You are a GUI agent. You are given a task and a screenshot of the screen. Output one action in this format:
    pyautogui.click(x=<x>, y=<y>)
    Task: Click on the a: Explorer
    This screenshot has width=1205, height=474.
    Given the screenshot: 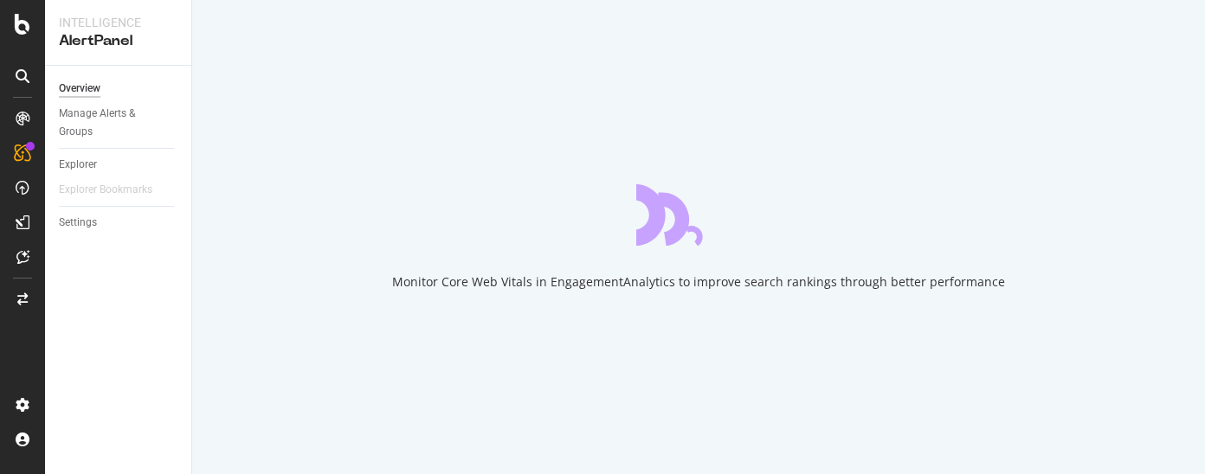 What is the action you would take?
    pyautogui.click(x=119, y=164)
    